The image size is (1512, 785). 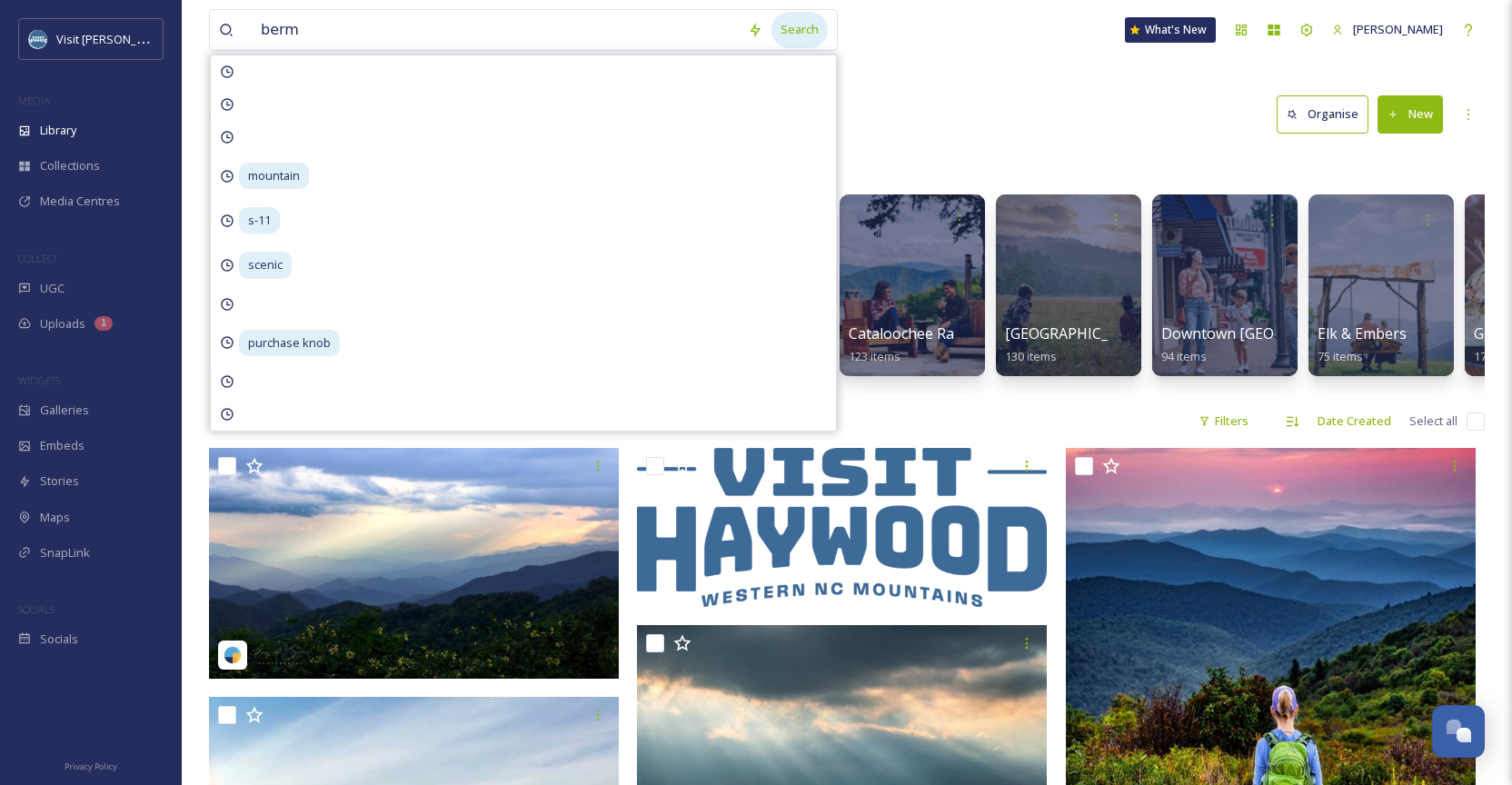 I want to click on span: Uploads, so click(x=63, y=323).